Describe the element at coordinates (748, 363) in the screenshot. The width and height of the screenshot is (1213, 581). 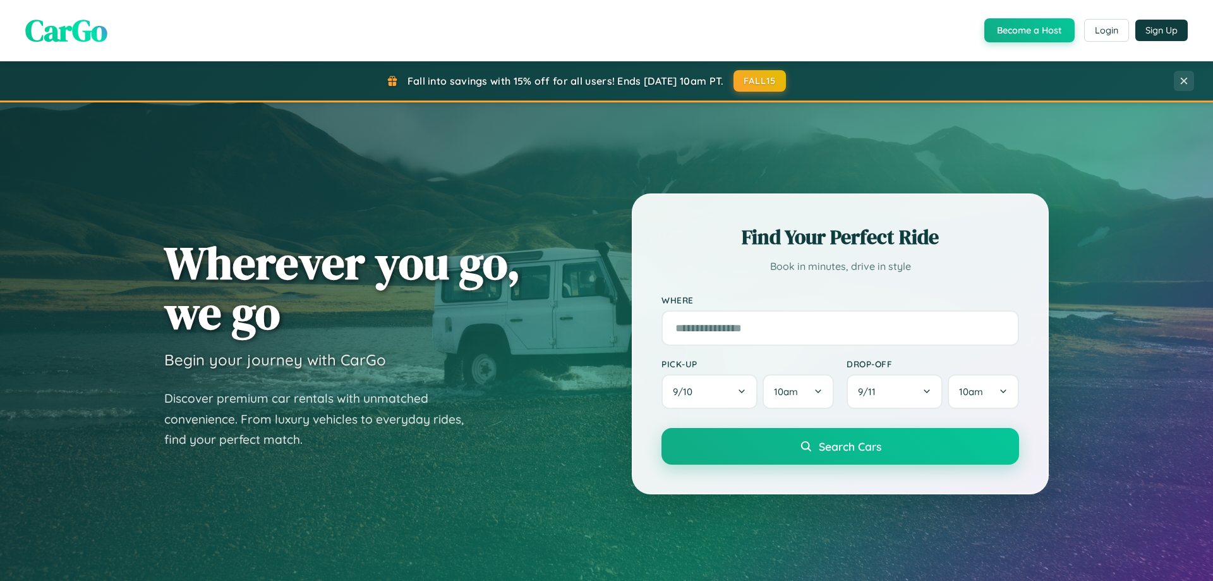
I see `label: Pick-up` at that location.